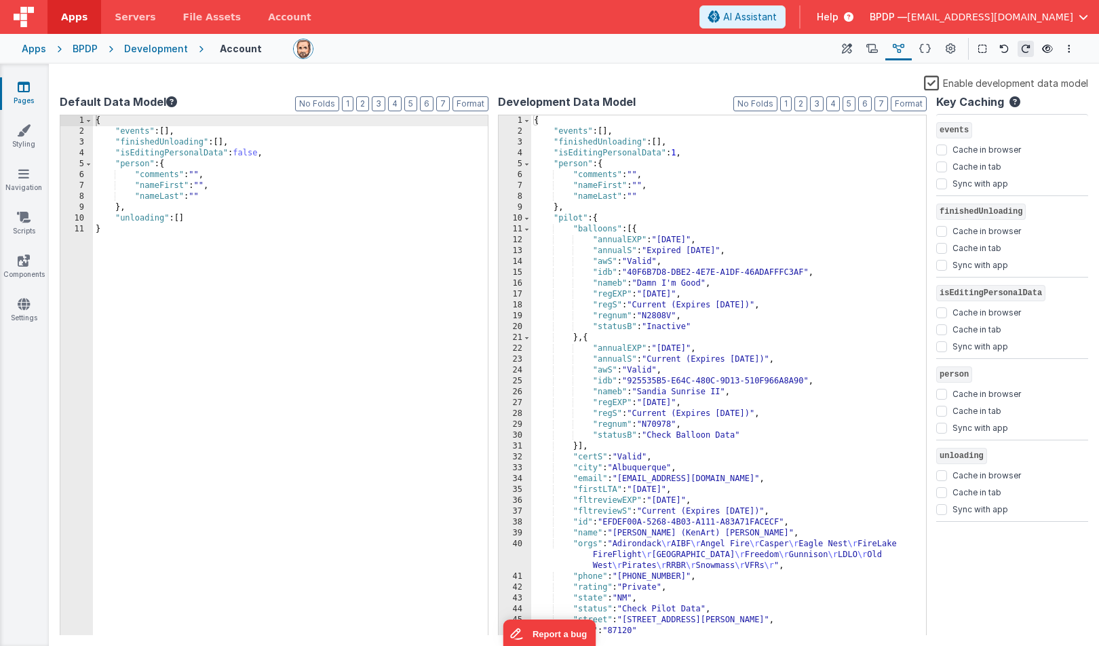  I want to click on div: 42, so click(515, 587).